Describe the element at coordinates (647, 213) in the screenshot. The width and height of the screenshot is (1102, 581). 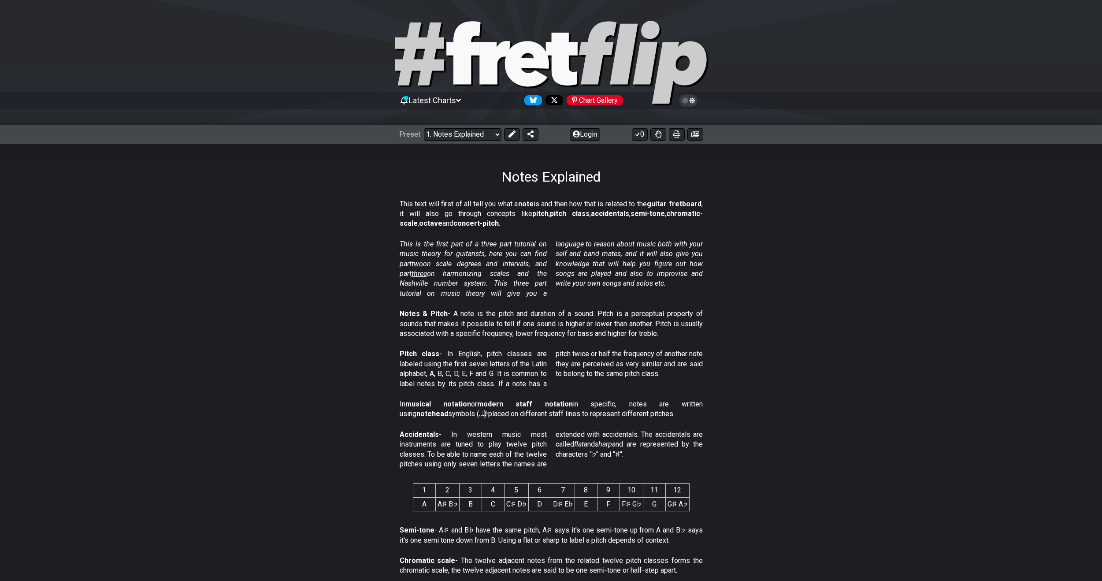
I see `strong: semi-tone` at that location.